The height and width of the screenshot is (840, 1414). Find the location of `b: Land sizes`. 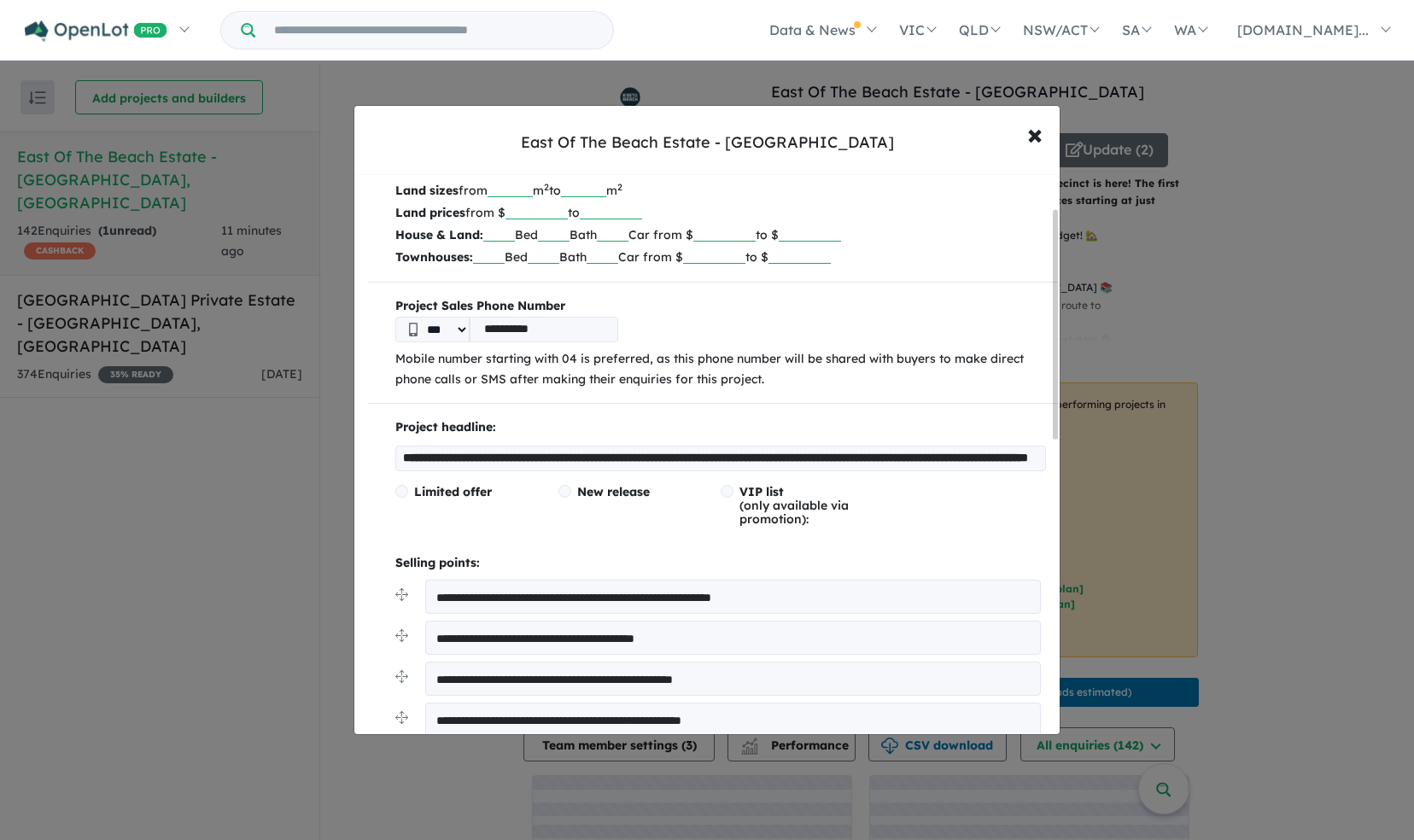

b: Land sizes is located at coordinates (426, 191).